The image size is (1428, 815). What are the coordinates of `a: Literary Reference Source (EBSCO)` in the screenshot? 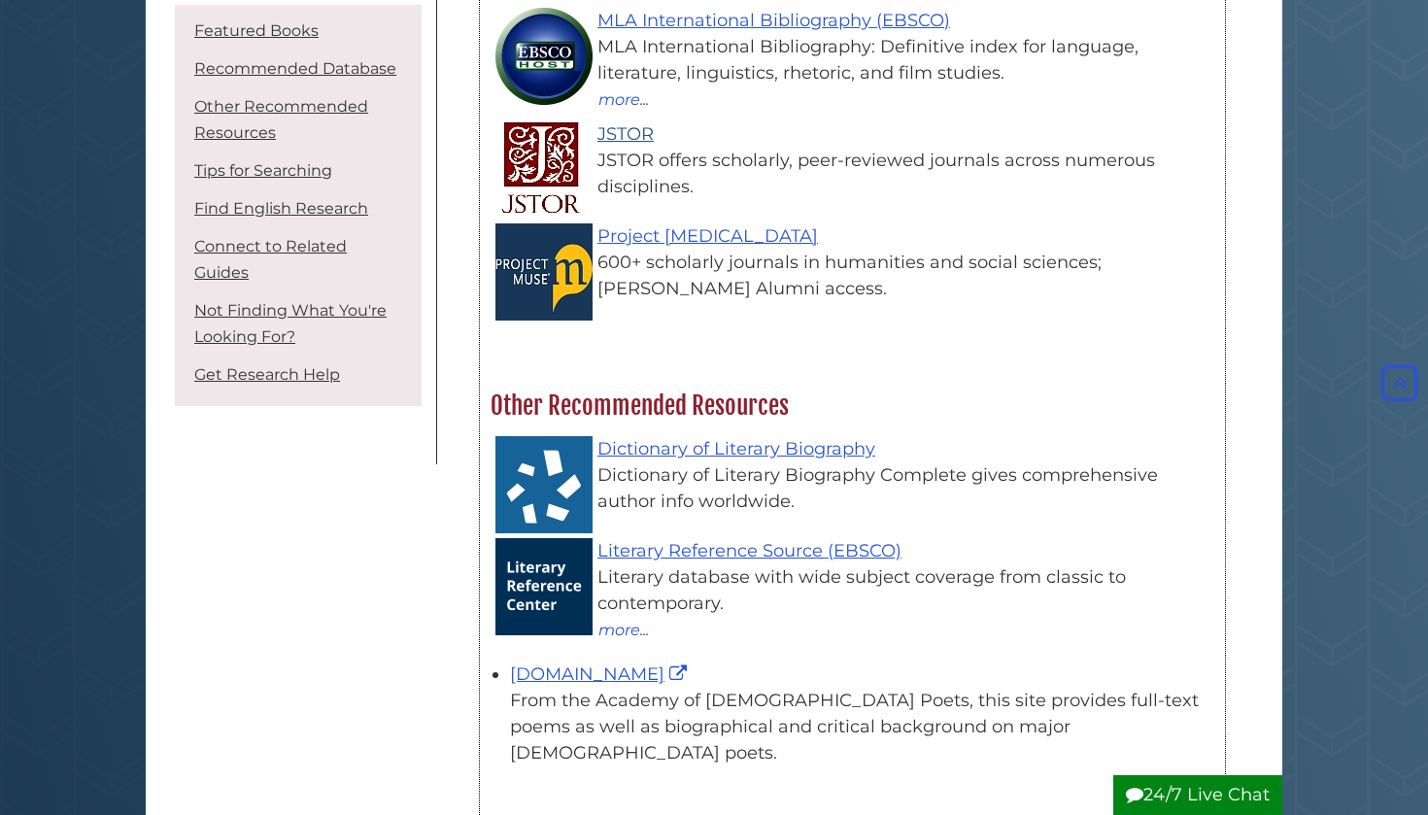 It's located at (749, 551).